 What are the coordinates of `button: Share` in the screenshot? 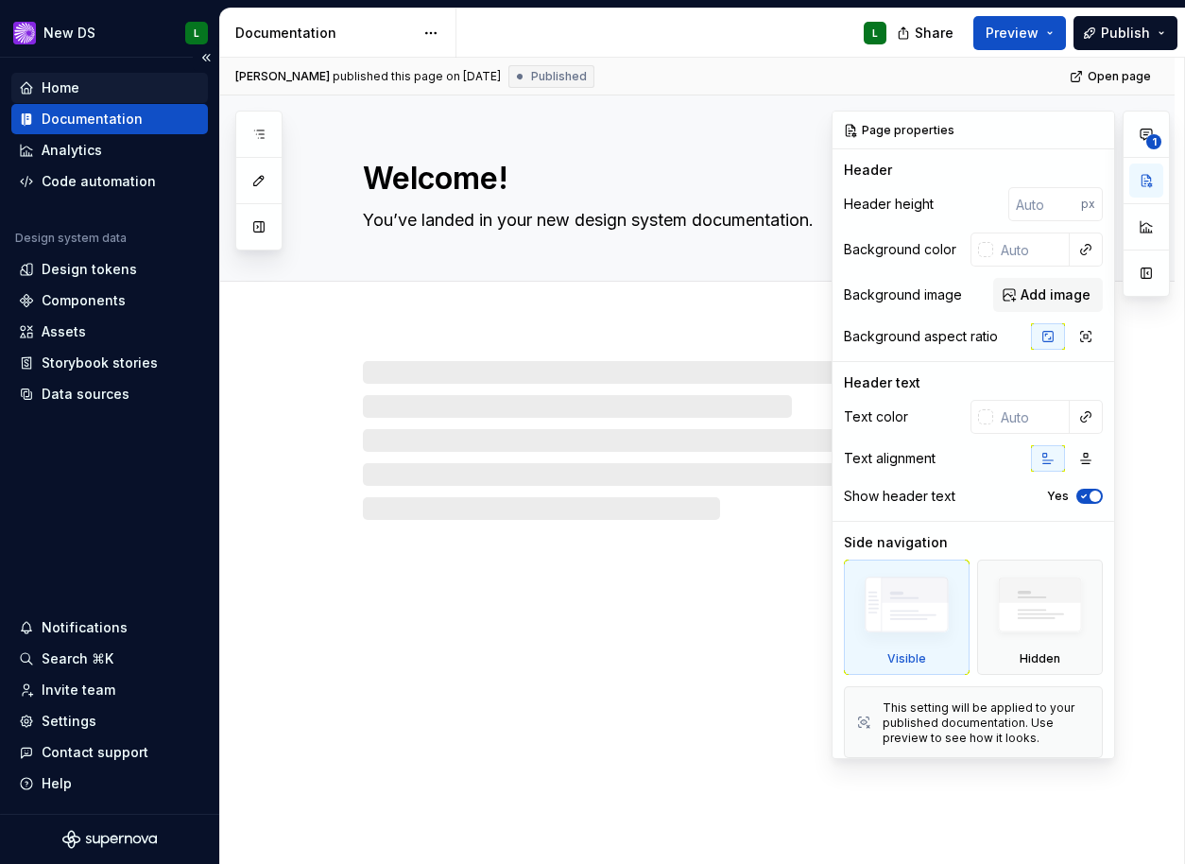 It's located at (926, 33).